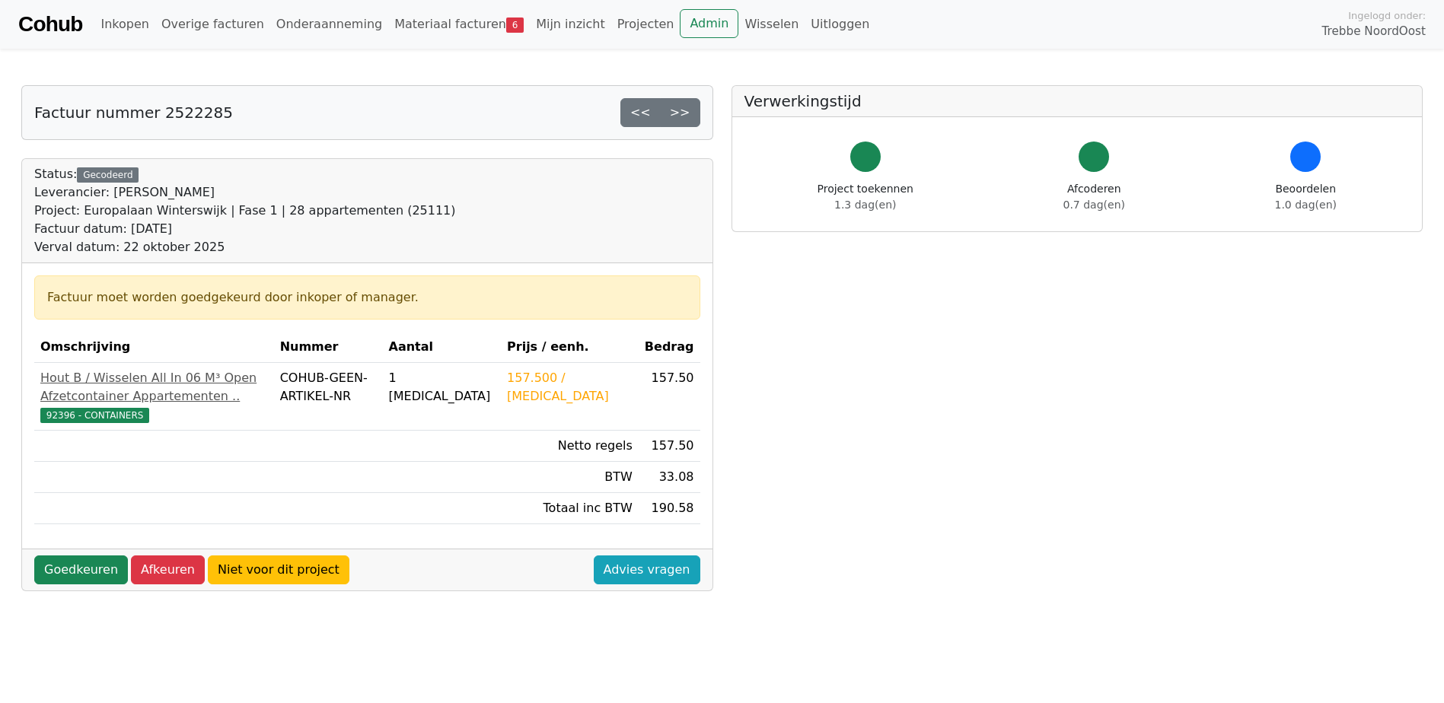 This screenshot has width=1444, height=703. I want to click on div: Project toekennen, so click(865, 197).